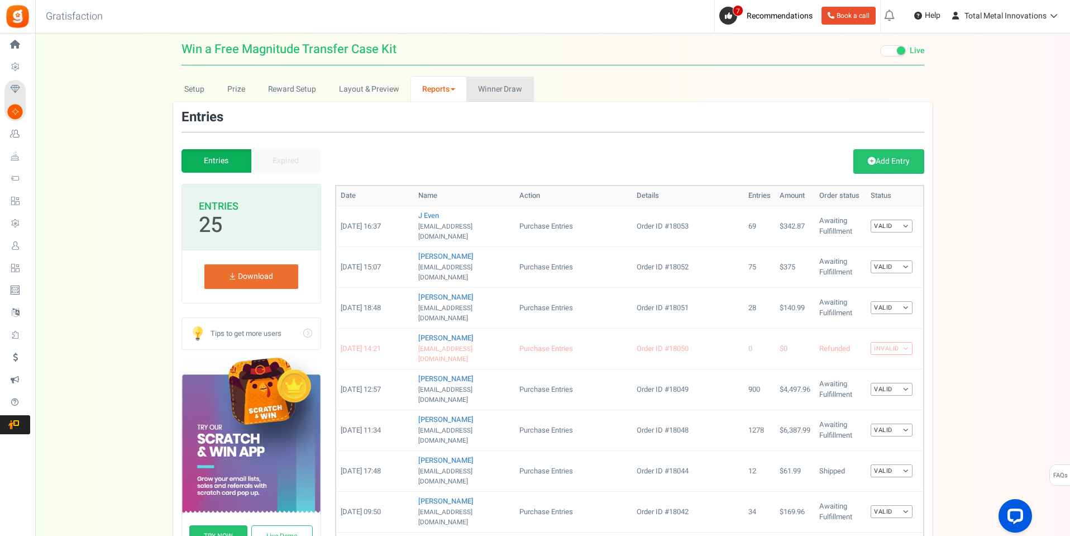  I want to click on span: Help, so click(931, 16).